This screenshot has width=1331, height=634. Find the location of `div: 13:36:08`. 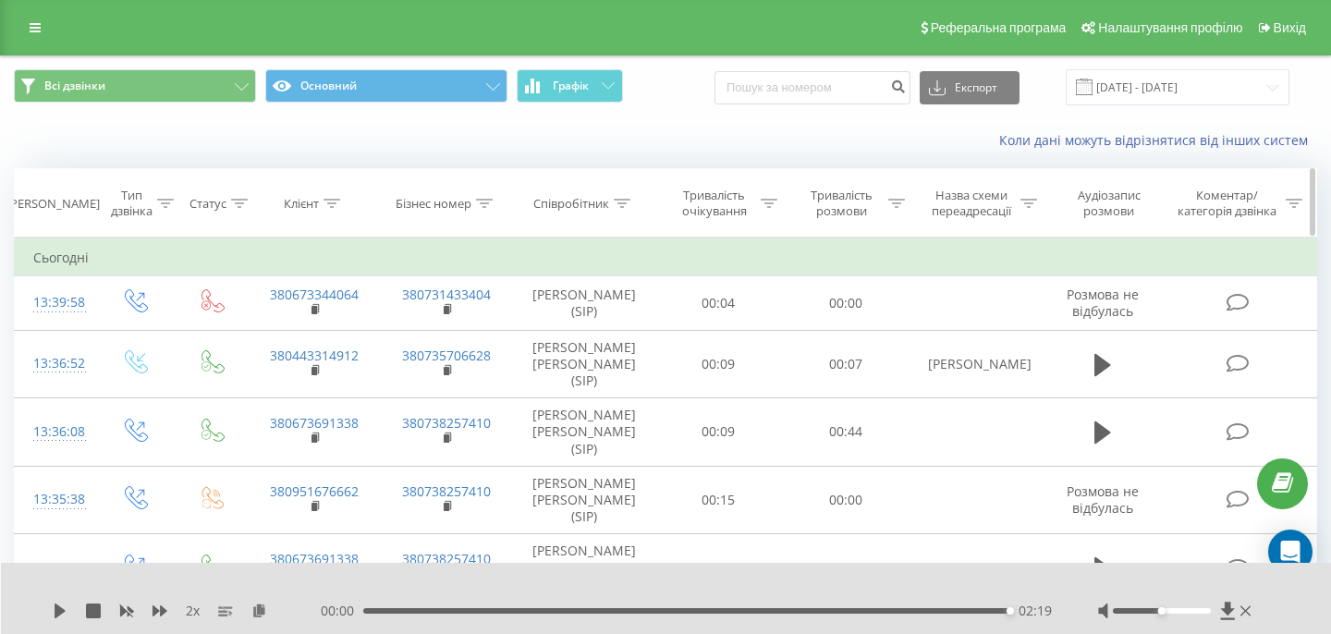

div: 13:36:08 is located at coordinates (55, 432).